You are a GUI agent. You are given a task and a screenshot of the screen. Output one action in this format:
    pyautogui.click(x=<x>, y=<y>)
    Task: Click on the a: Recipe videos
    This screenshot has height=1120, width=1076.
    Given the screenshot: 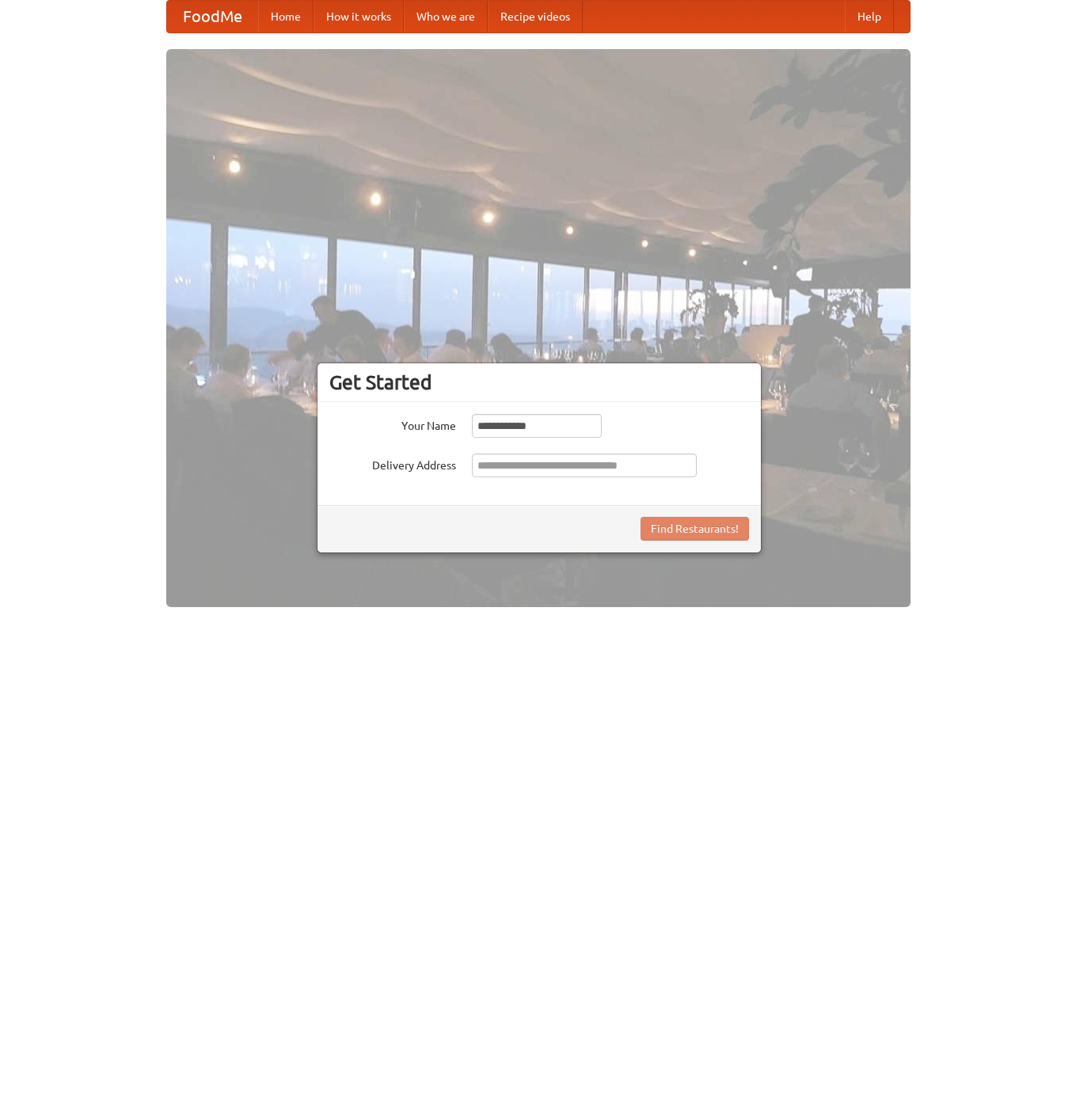 What is the action you would take?
    pyautogui.click(x=535, y=17)
    